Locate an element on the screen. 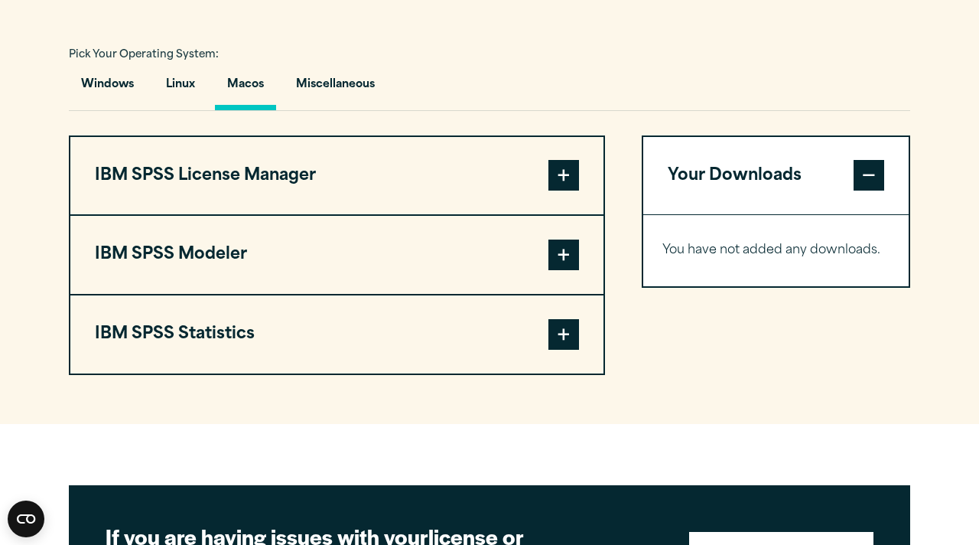  button: Linux is located at coordinates (181, 88).